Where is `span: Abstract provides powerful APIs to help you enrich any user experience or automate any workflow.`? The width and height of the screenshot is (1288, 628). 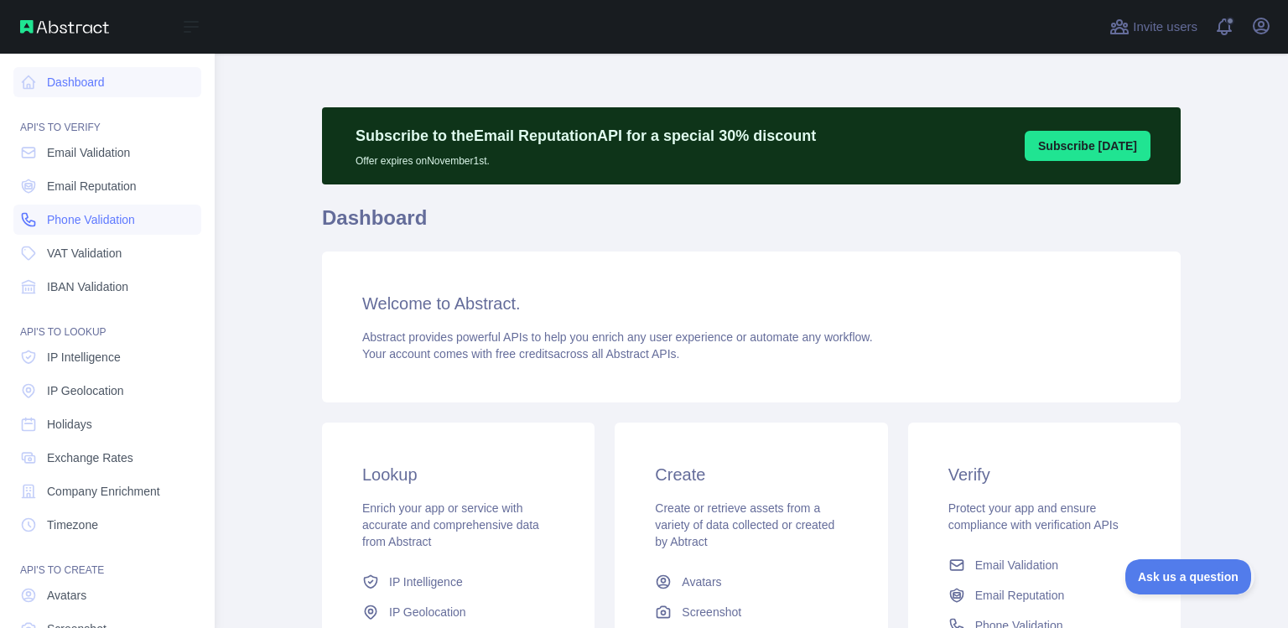 span: Abstract provides powerful APIs to help you enrich any user experience or automate any workflow. is located at coordinates (617, 337).